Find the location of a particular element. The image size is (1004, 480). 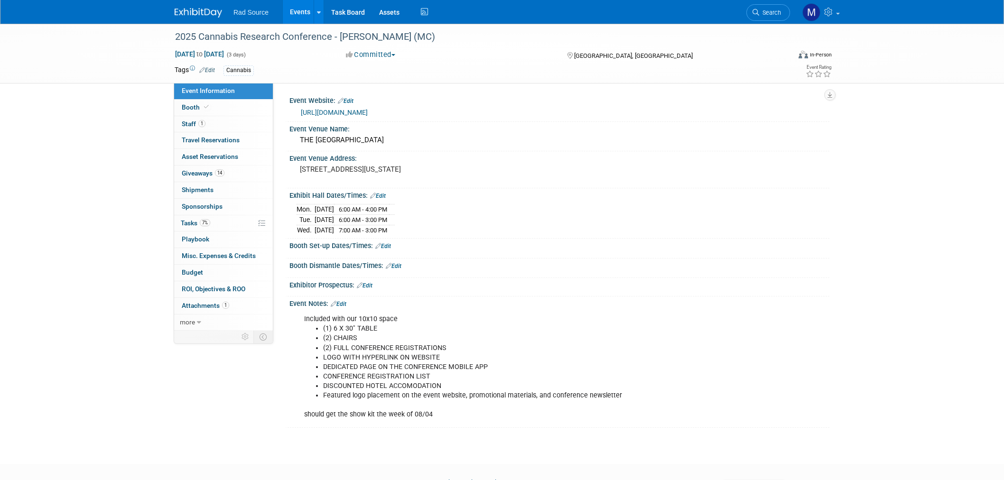

span: Travel Reservations is located at coordinates (211, 140).